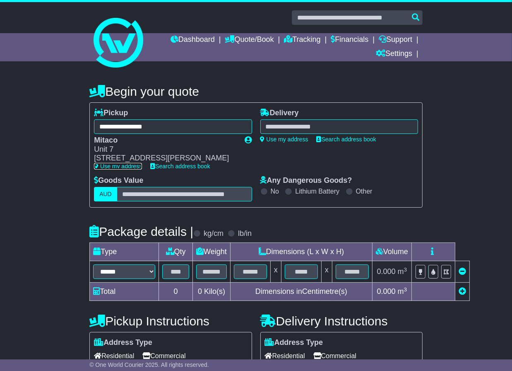 The height and width of the screenshot is (371, 512). What do you see at coordinates (301, 292) in the screenshot?
I see `td: Dimensions in Centimetre(s)` at bounding box center [301, 292].